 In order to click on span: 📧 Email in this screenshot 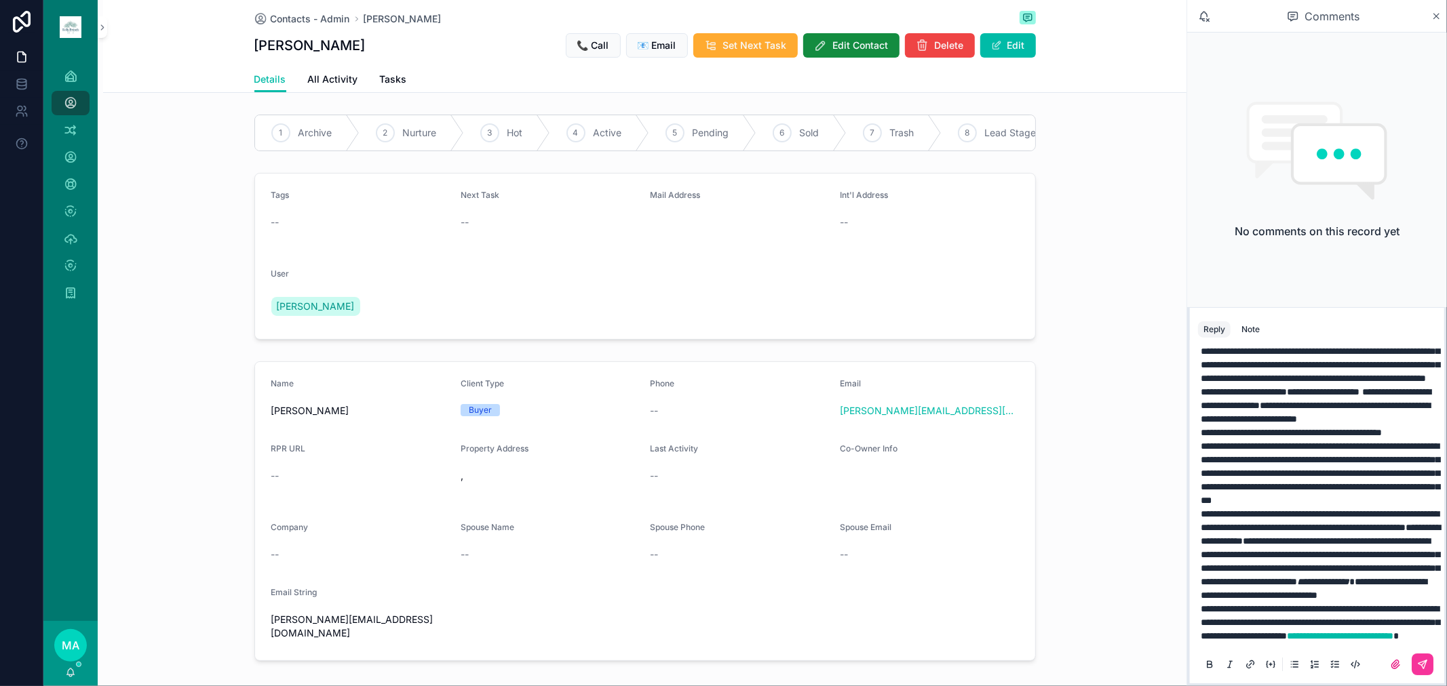, I will do `click(657, 45)`.